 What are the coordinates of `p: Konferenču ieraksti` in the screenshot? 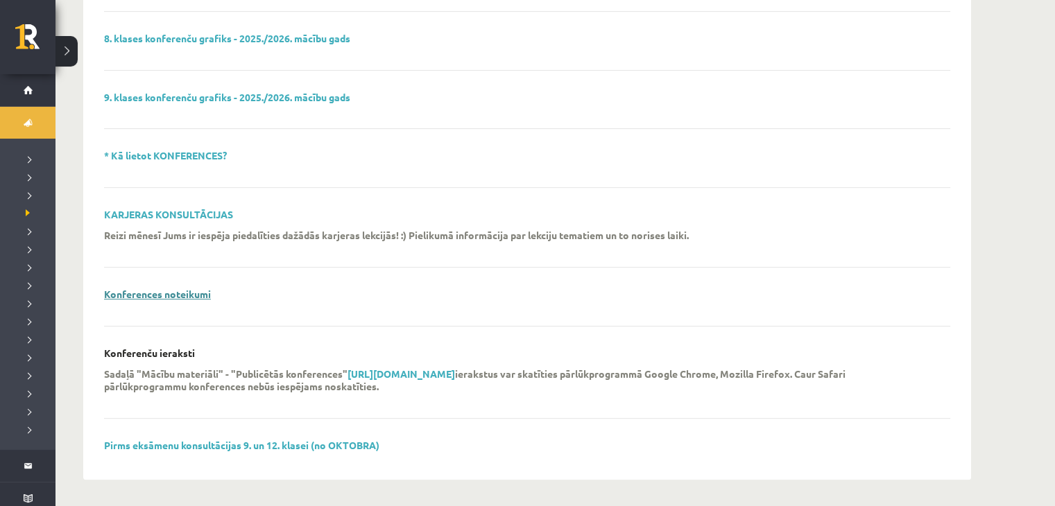 It's located at (149, 353).